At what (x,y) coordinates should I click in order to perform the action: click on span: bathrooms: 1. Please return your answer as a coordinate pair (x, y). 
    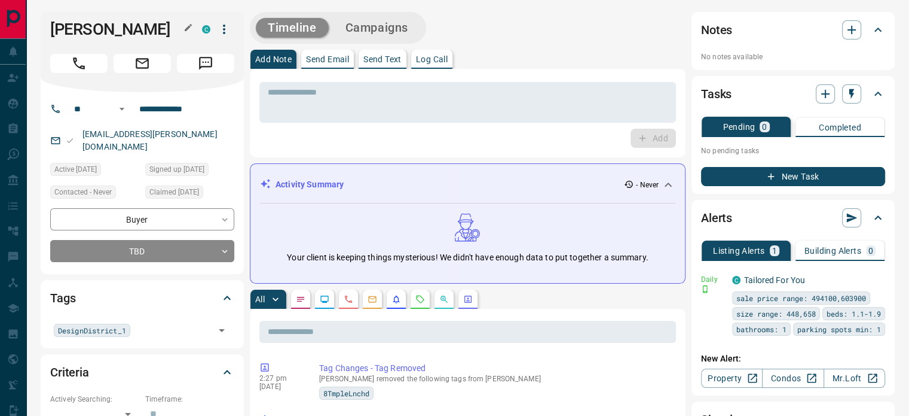
    Looking at the image, I should click on (762, 329).